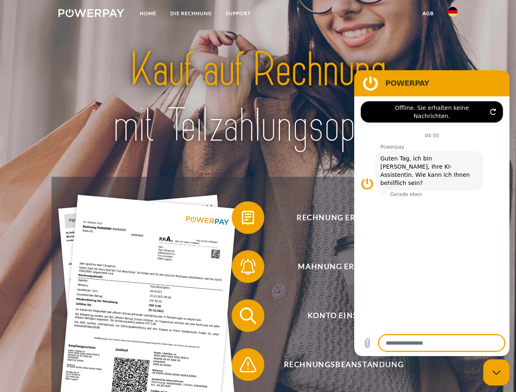  What do you see at coordinates (148, 13) in the screenshot?
I see `a: Home` at bounding box center [148, 13].